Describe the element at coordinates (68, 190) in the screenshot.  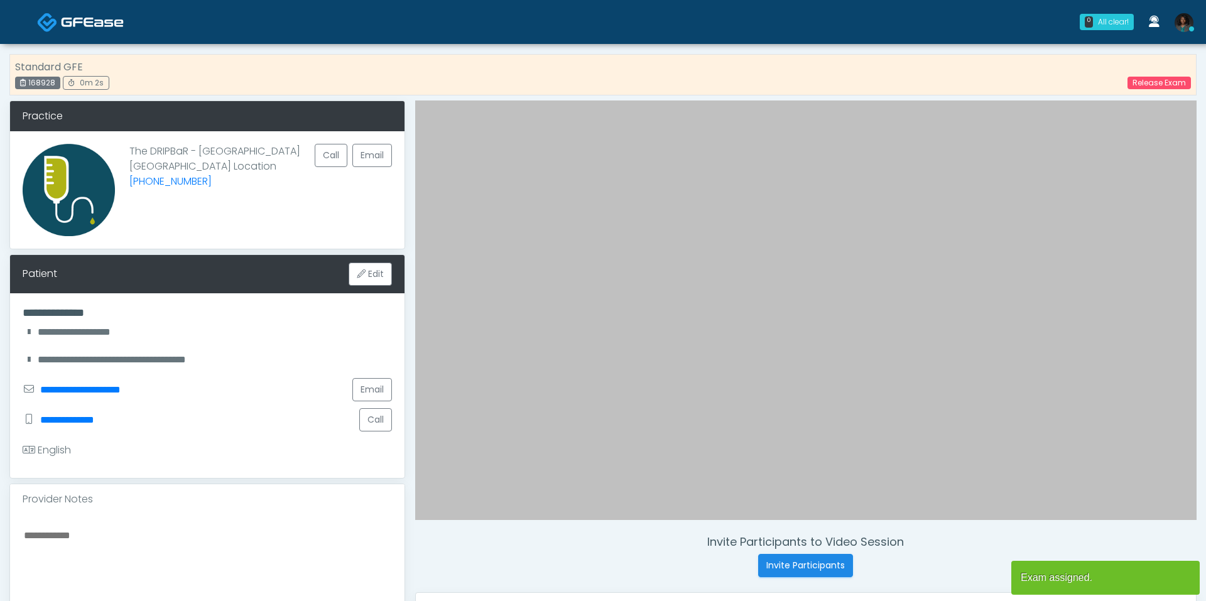
I see `img: Provider image` at that location.